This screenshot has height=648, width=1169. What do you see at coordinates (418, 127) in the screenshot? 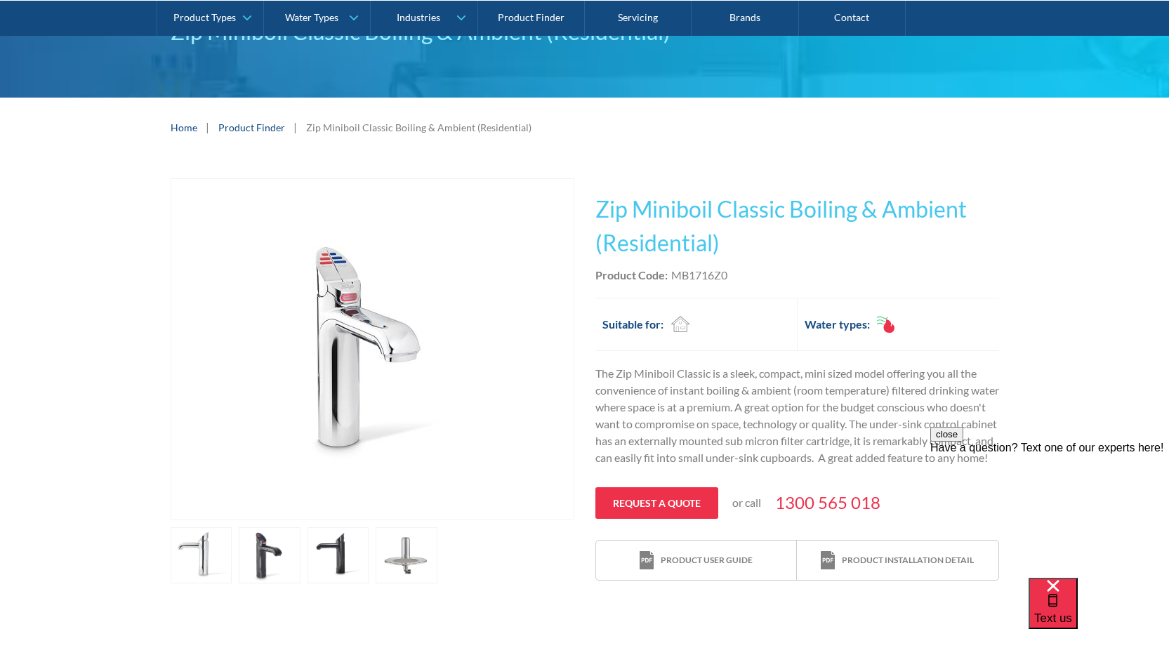
I see `div: Zip Miniboil Classic Boiling & Ambient (Residential)` at bounding box center [418, 127].